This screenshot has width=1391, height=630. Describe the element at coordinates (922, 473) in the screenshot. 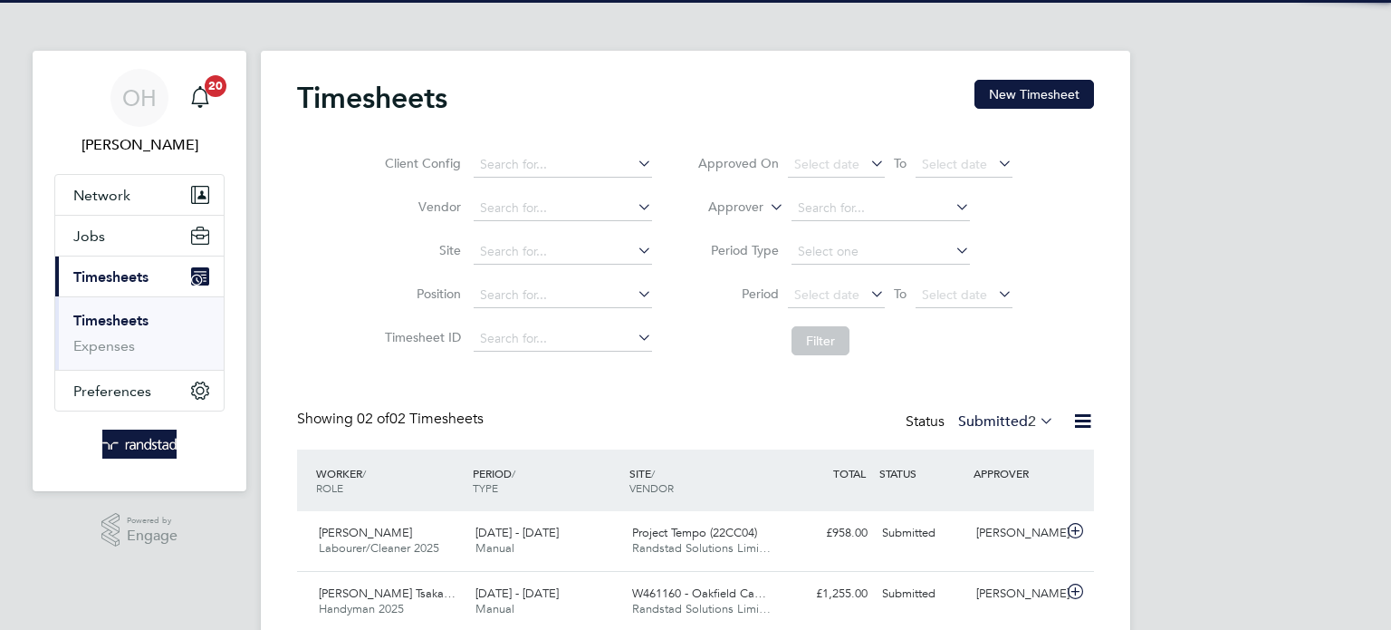

I see `div: STATUS` at that location.